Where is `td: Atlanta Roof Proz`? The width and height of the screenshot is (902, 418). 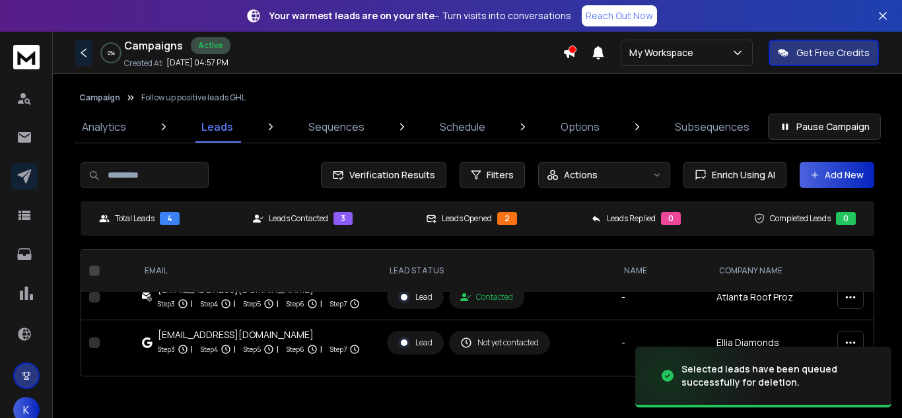 td: Atlanta Roof Proz is located at coordinates (769, 297).